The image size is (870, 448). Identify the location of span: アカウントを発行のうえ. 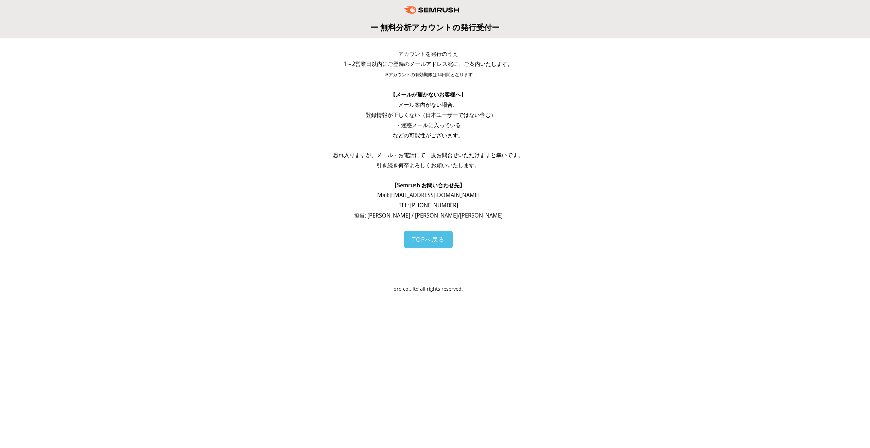
(428, 54).